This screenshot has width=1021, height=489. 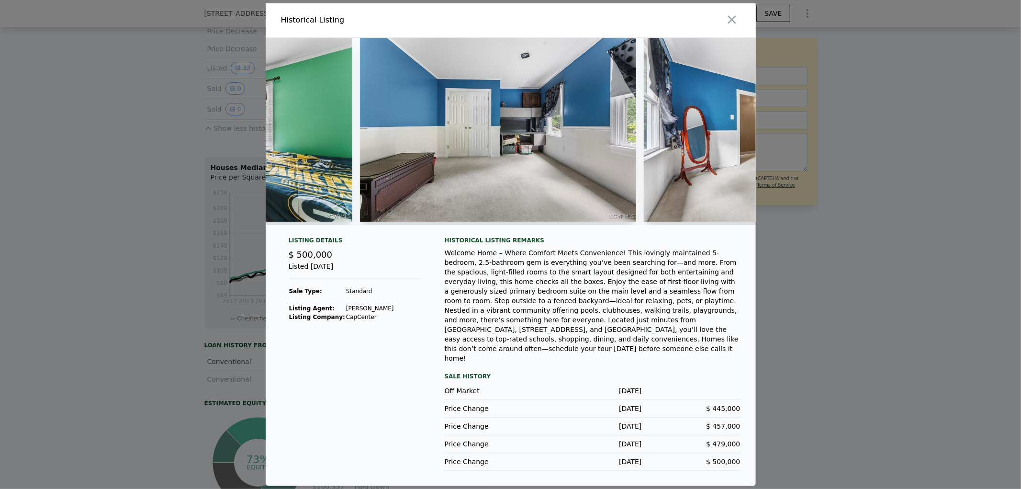 I want to click on td: Standard, so click(x=370, y=291).